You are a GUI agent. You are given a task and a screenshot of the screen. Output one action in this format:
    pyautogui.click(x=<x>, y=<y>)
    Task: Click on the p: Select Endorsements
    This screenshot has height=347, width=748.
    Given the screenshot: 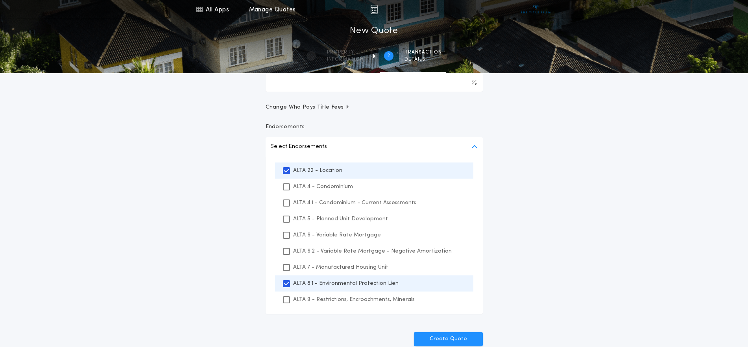 What is the action you would take?
    pyautogui.click(x=299, y=147)
    